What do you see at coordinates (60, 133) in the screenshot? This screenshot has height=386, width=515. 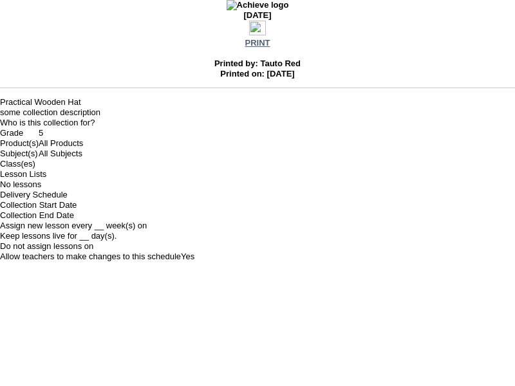 I see `td: 5` at bounding box center [60, 133].